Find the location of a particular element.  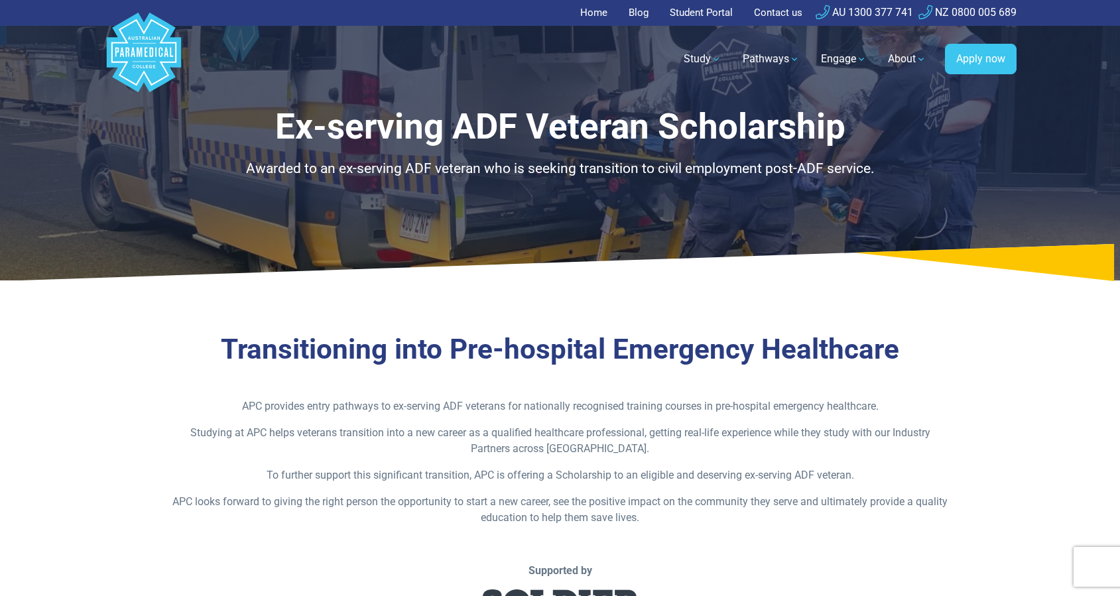

p: Awarded to an ex-serving ADF veteran who is seeking transition to civil employment post-ADF service. is located at coordinates (560, 169).